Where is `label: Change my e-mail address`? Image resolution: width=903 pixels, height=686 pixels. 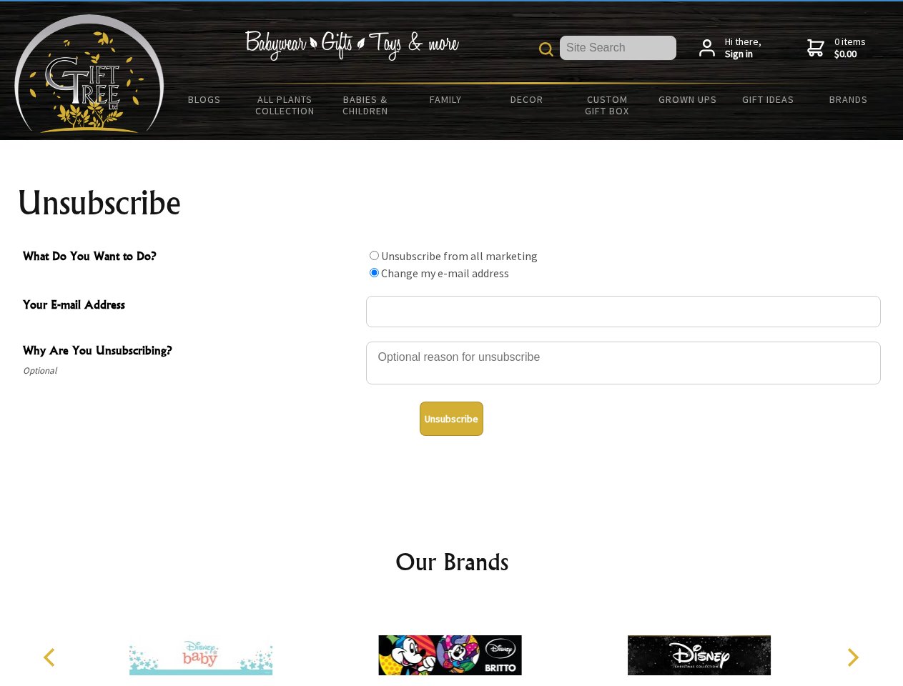 label: Change my e-mail address is located at coordinates (445, 273).